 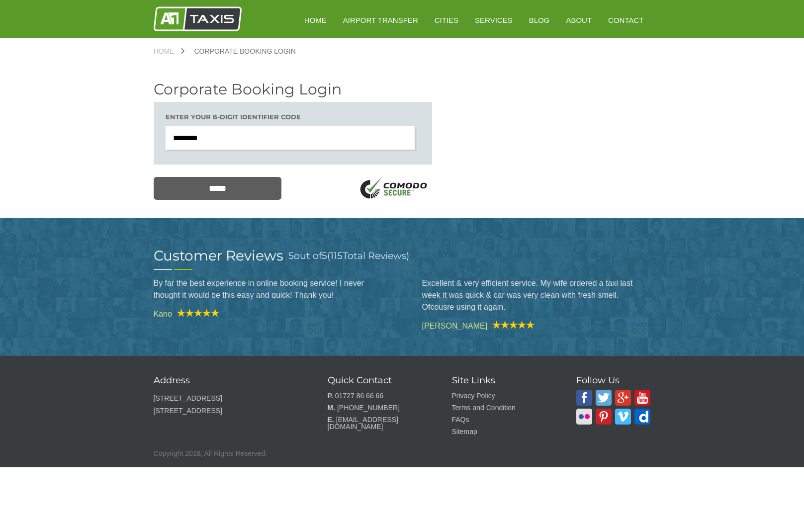 I want to click on a: HOME, so click(x=315, y=20).